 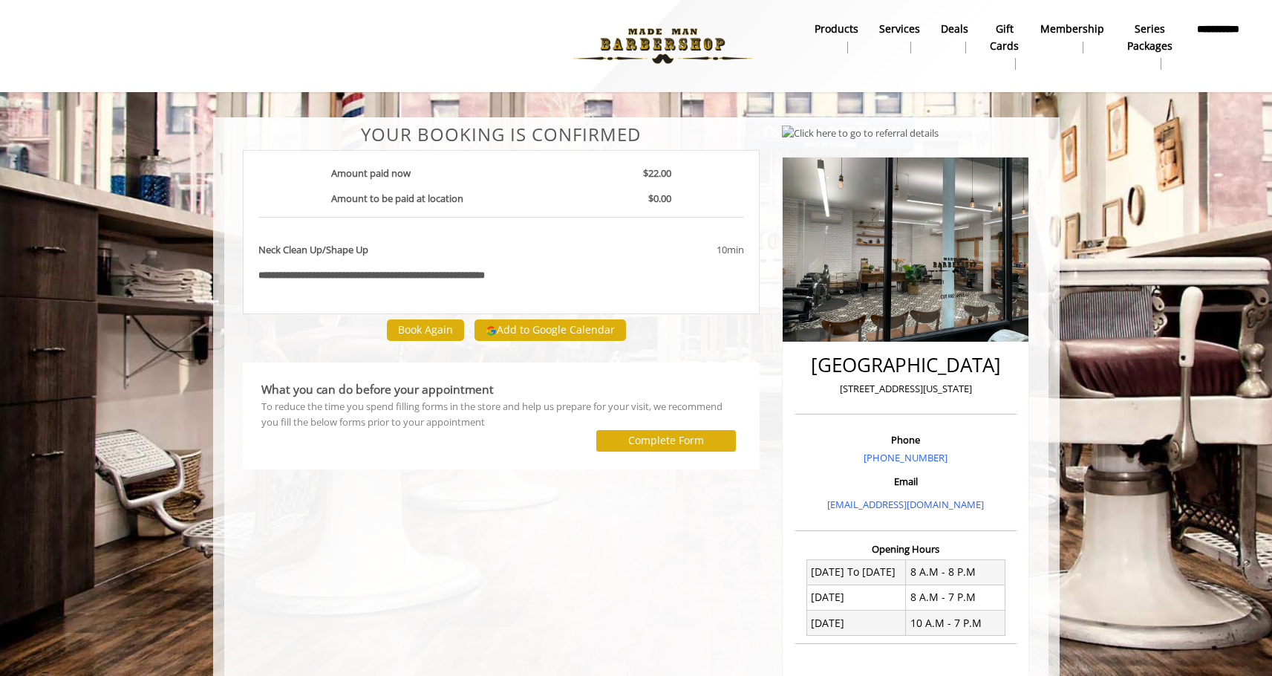 I want to click on button: Complete Form, so click(x=666, y=440).